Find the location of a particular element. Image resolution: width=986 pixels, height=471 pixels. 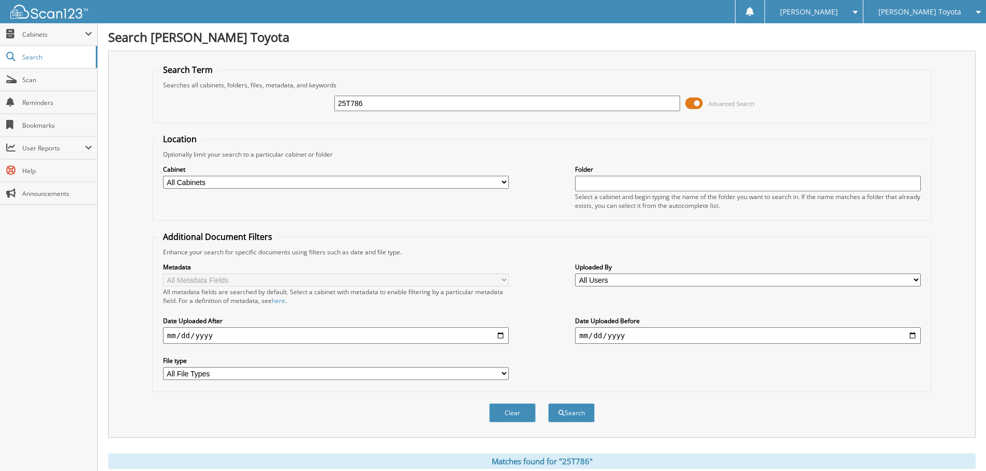

span: Scan is located at coordinates (57, 80).